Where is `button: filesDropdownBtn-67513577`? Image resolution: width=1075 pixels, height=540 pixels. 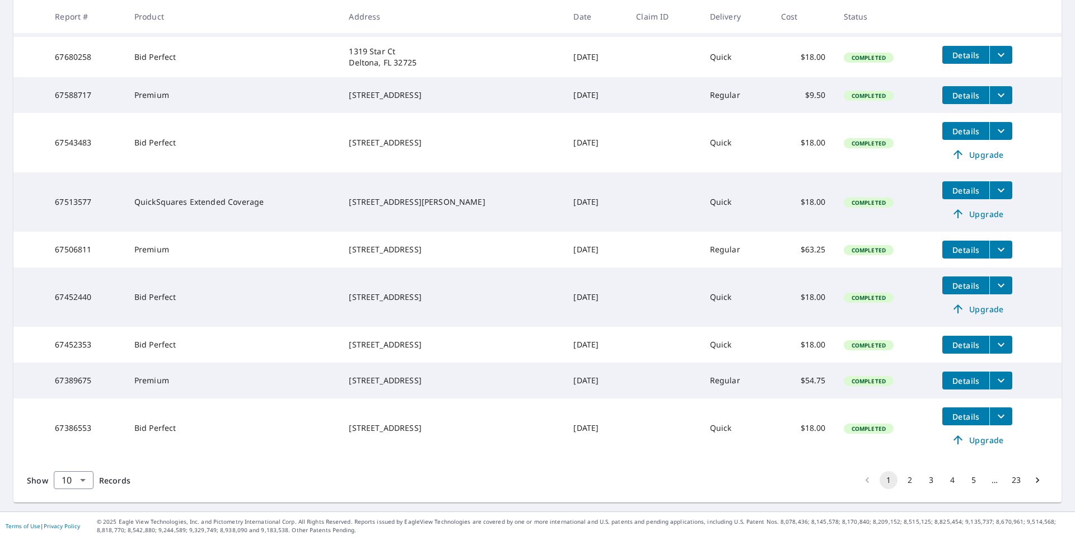
button: filesDropdownBtn-67513577 is located at coordinates (1001, 190).